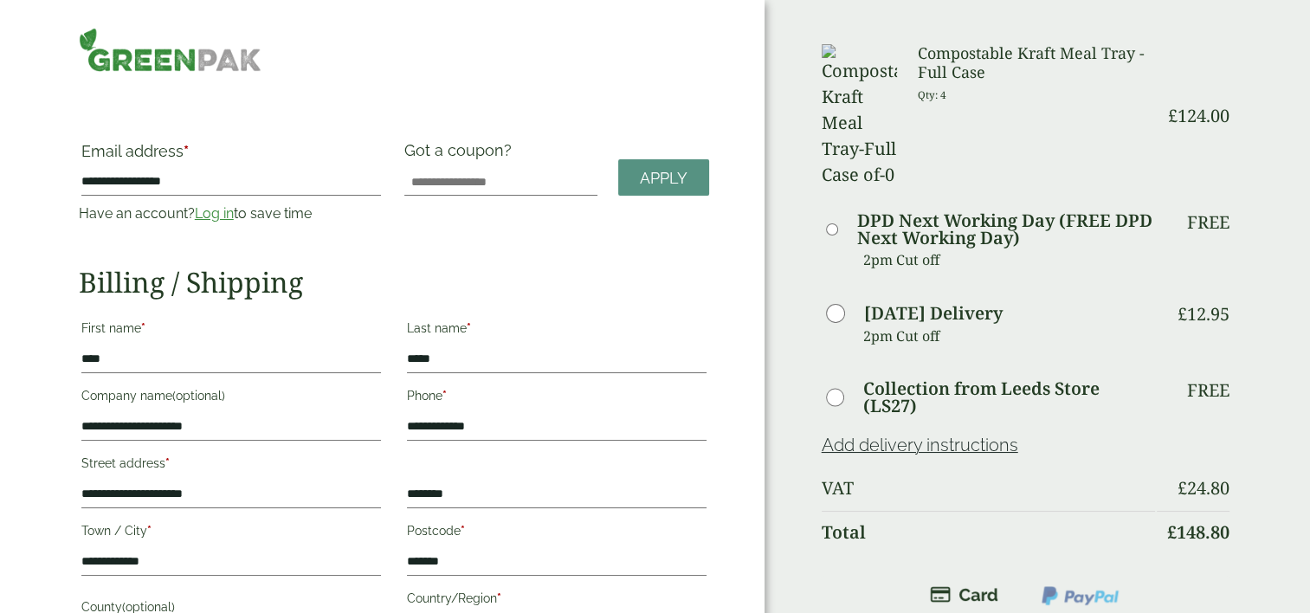  What do you see at coordinates (198, 396) in the screenshot?
I see `span: (optional)` at bounding box center [198, 396].